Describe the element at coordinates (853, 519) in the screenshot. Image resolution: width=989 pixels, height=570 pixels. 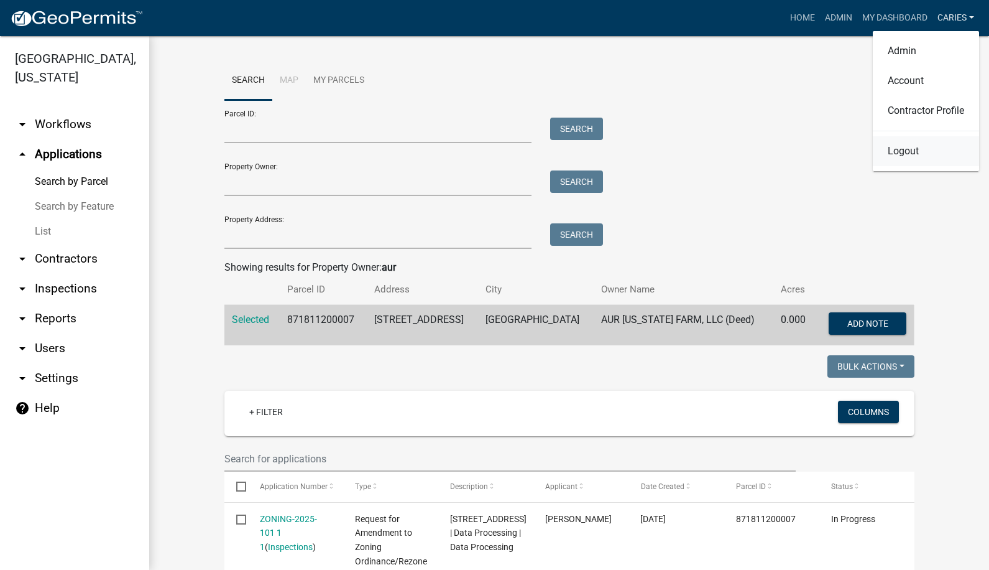
I see `span: In Progress` at that location.